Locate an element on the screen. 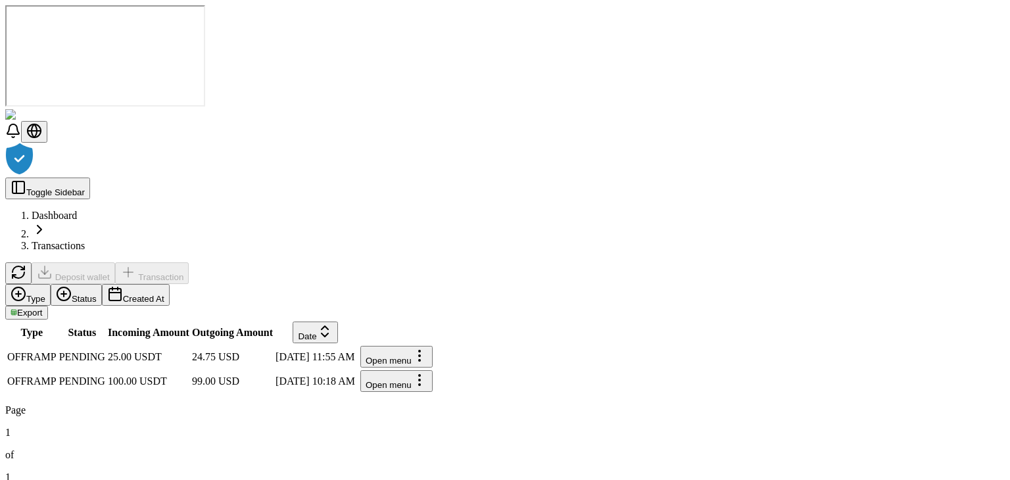 This screenshot has width=1010, height=480. span: 100.00 USDT is located at coordinates (137, 381).